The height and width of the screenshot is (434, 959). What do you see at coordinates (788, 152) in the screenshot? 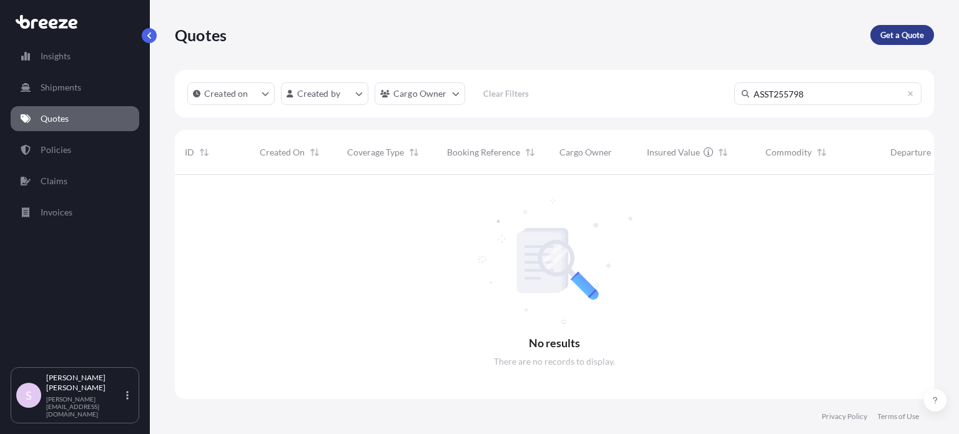
I see `span: Commodity` at bounding box center [788, 152].